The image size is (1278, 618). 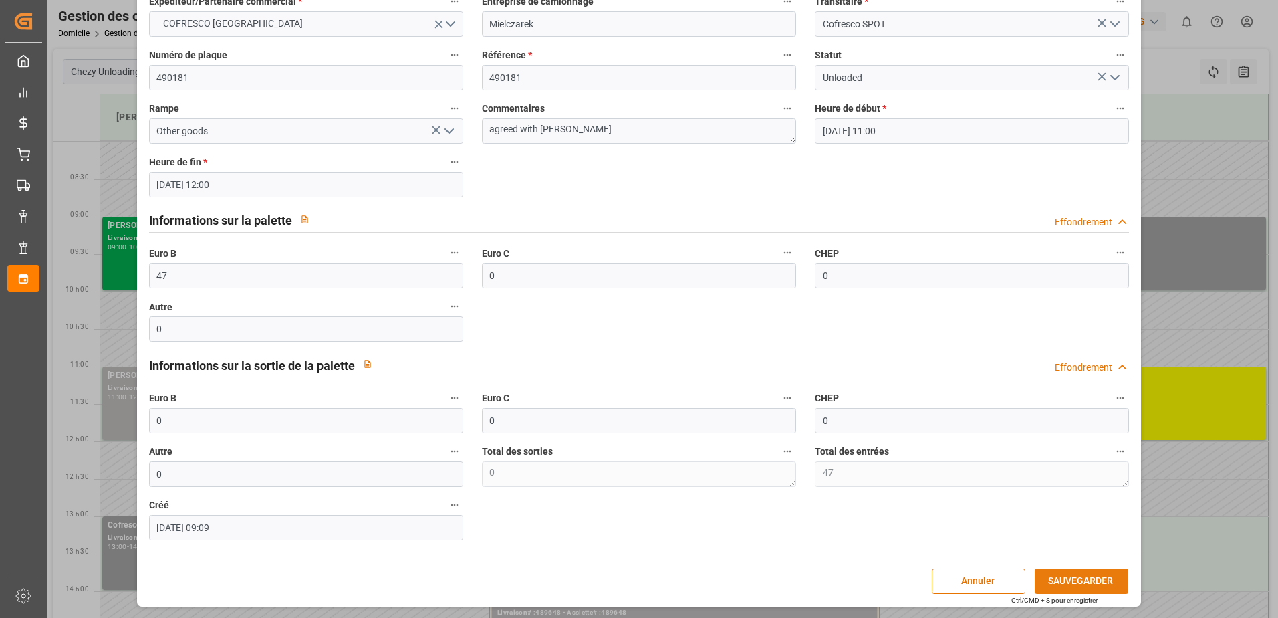 What do you see at coordinates (788, 451) in the screenshot?
I see `button: Total des sorties` at bounding box center [788, 451].